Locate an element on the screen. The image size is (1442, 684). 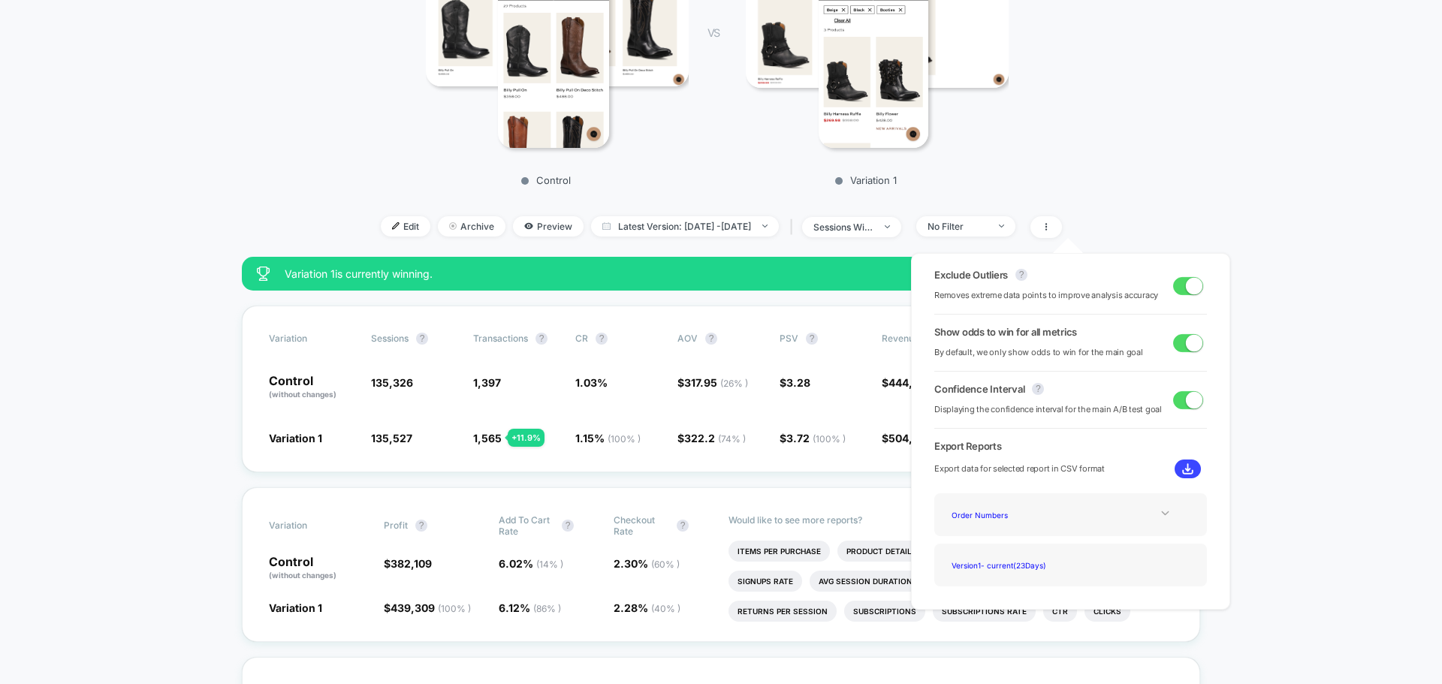
span: 3.72 is located at coordinates (815, 438).